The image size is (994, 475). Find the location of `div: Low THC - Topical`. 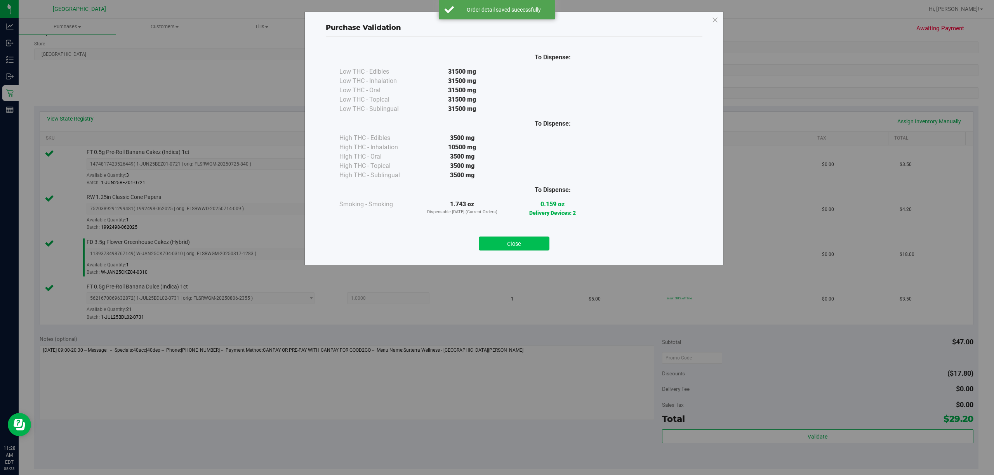

div: Low THC - Topical is located at coordinates (378, 100).